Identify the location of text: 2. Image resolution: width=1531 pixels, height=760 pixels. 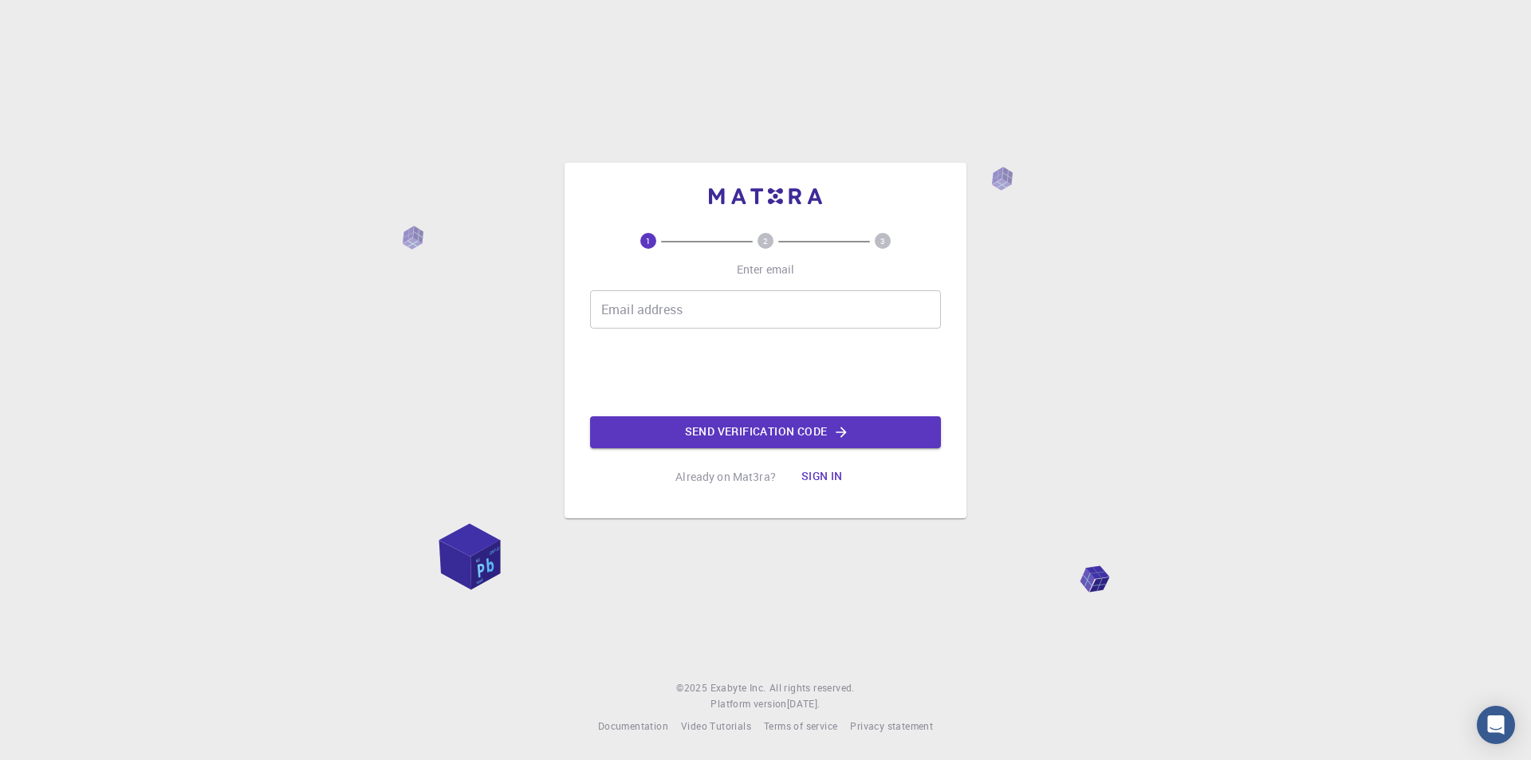
(766, 241).